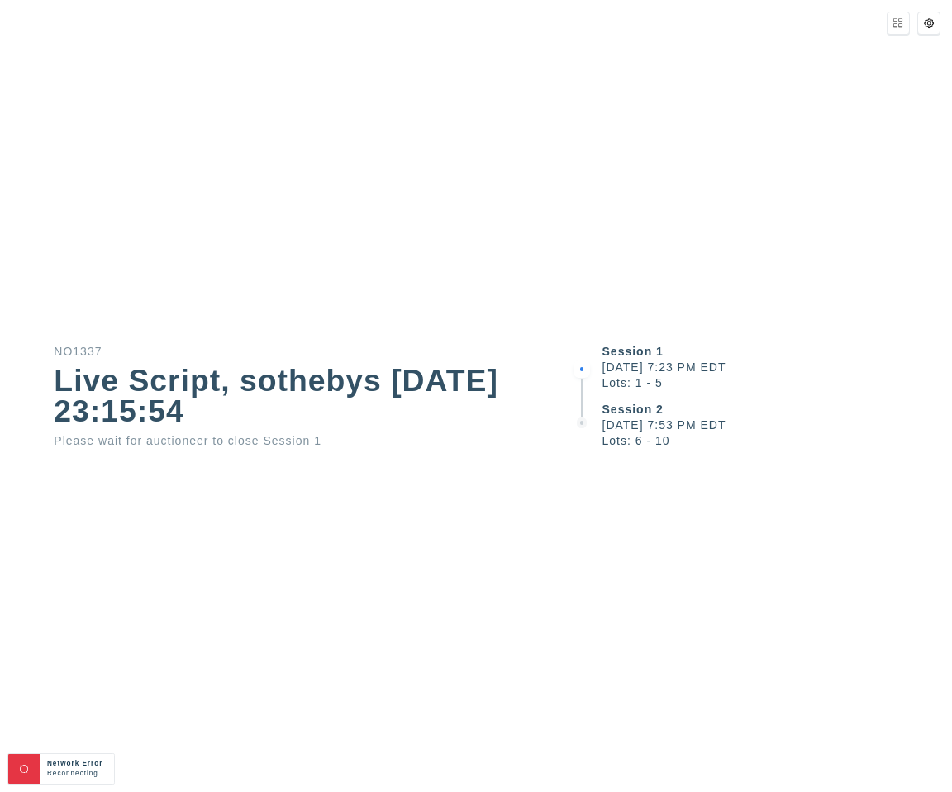 The height and width of the screenshot is (792, 952). I want to click on div: Lots: 6 - 10, so click(777, 441).